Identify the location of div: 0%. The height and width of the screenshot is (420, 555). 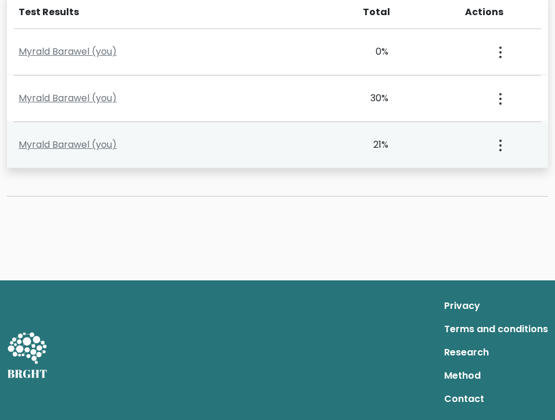
(358, 52).